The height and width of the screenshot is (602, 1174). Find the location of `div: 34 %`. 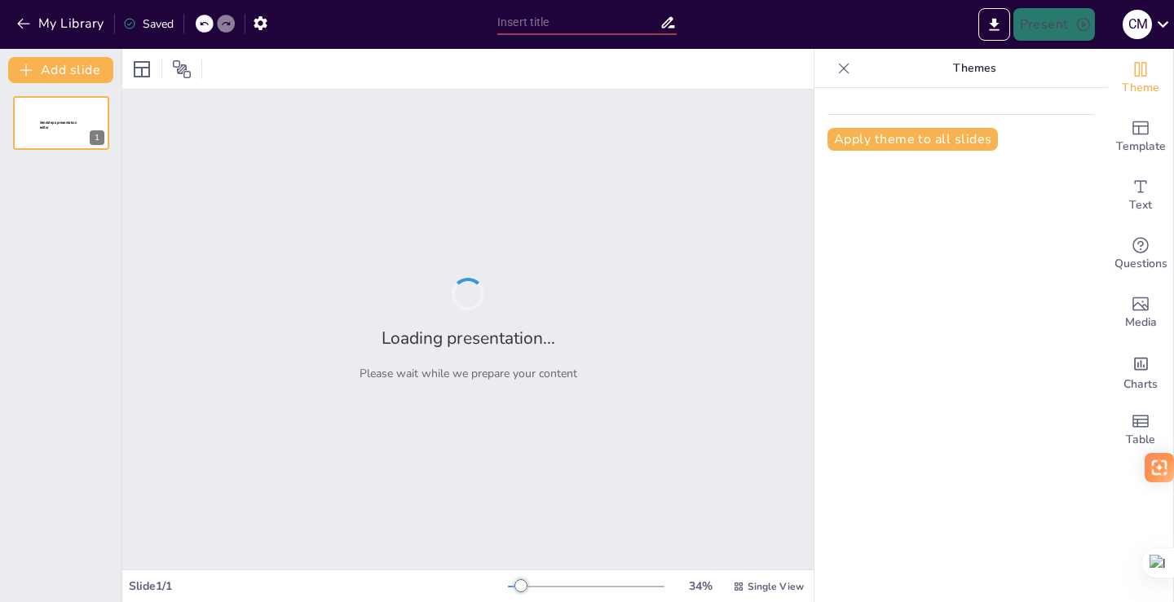

div: 34 % is located at coordinates (700, 586).